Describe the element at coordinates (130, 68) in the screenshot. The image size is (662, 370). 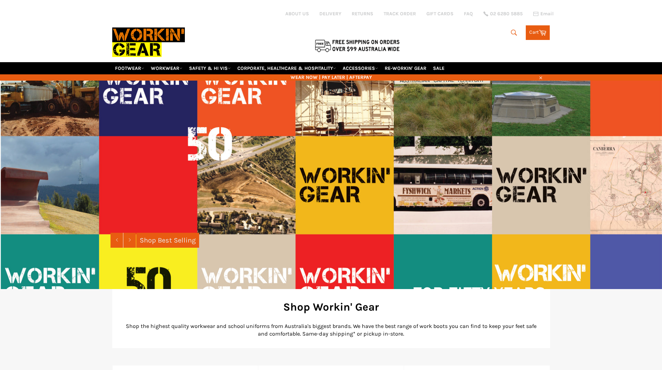
I see `a: FOOTWEAR` at that location.